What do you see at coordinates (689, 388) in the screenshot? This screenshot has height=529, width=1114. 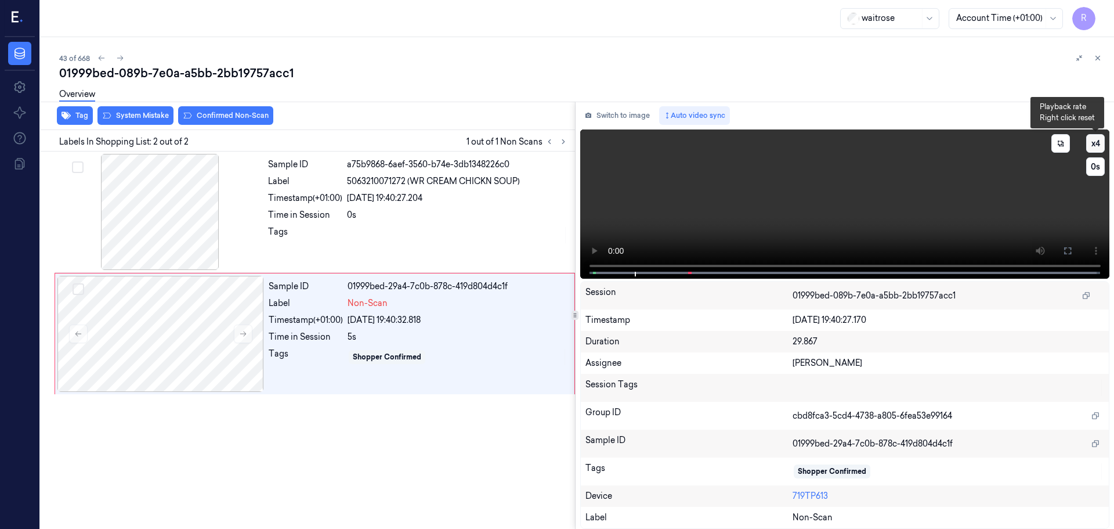 I see `div: Session Tags` at bounding box center [689, 388].